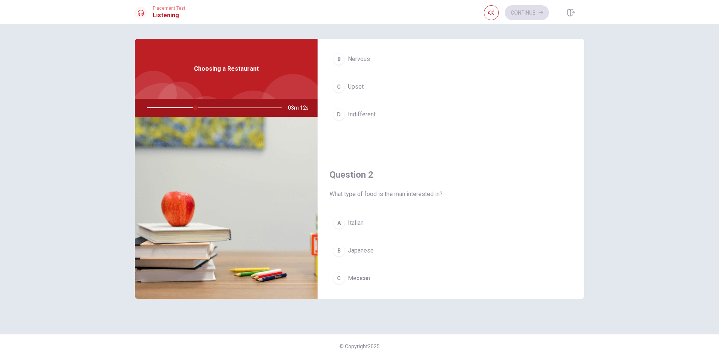 This screenshot has width=719, height=358. Describe the element at coordinates (451, 251) in the screenshot. I see `button: BJapanese` at that location.